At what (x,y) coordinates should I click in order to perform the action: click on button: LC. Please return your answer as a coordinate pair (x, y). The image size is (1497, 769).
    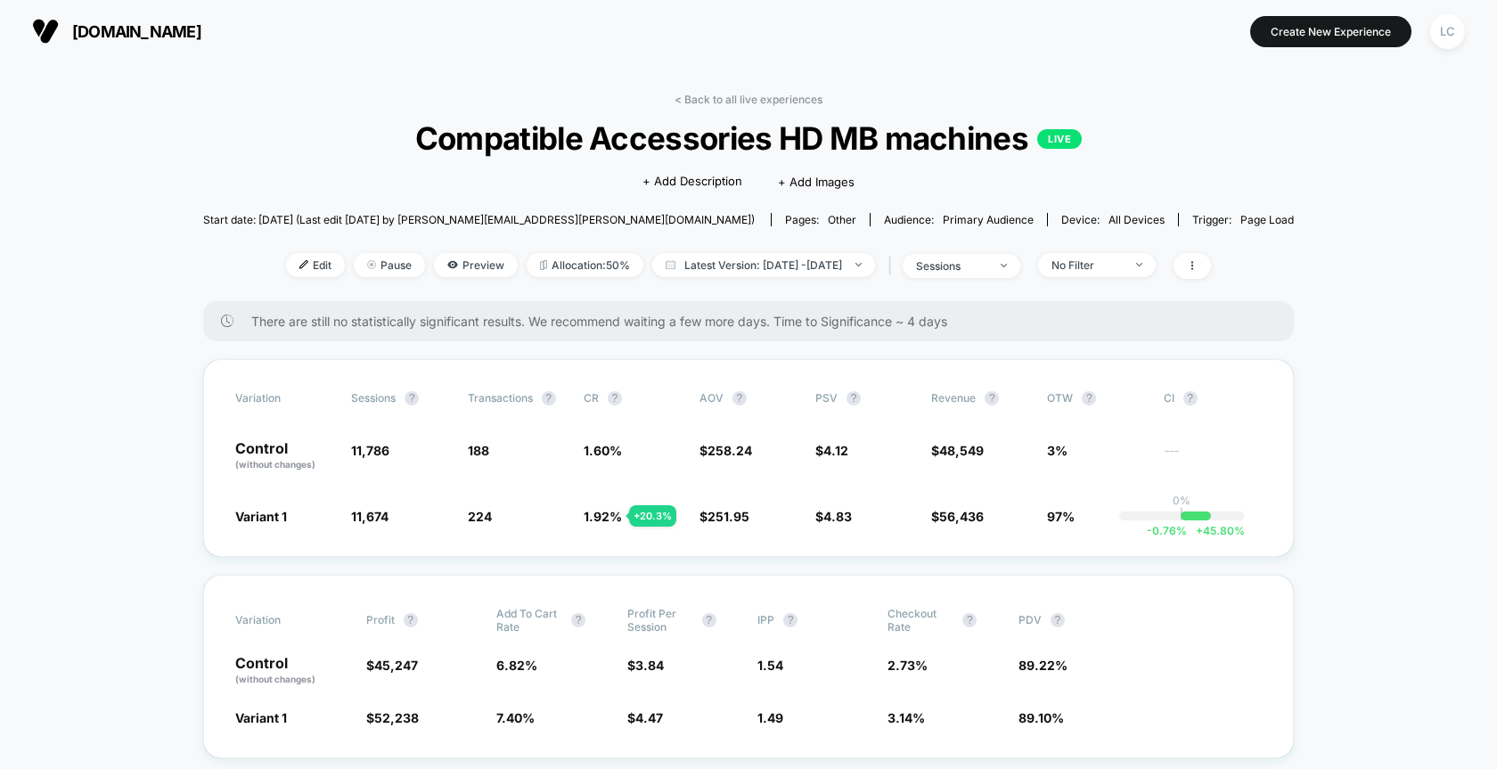
    Looking at the image, I should click on (1447, 31).